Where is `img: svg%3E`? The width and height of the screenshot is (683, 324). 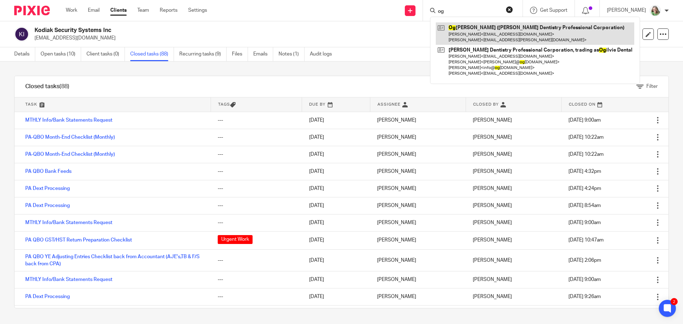 img: svg%3E is located at coordinates (22, 34).